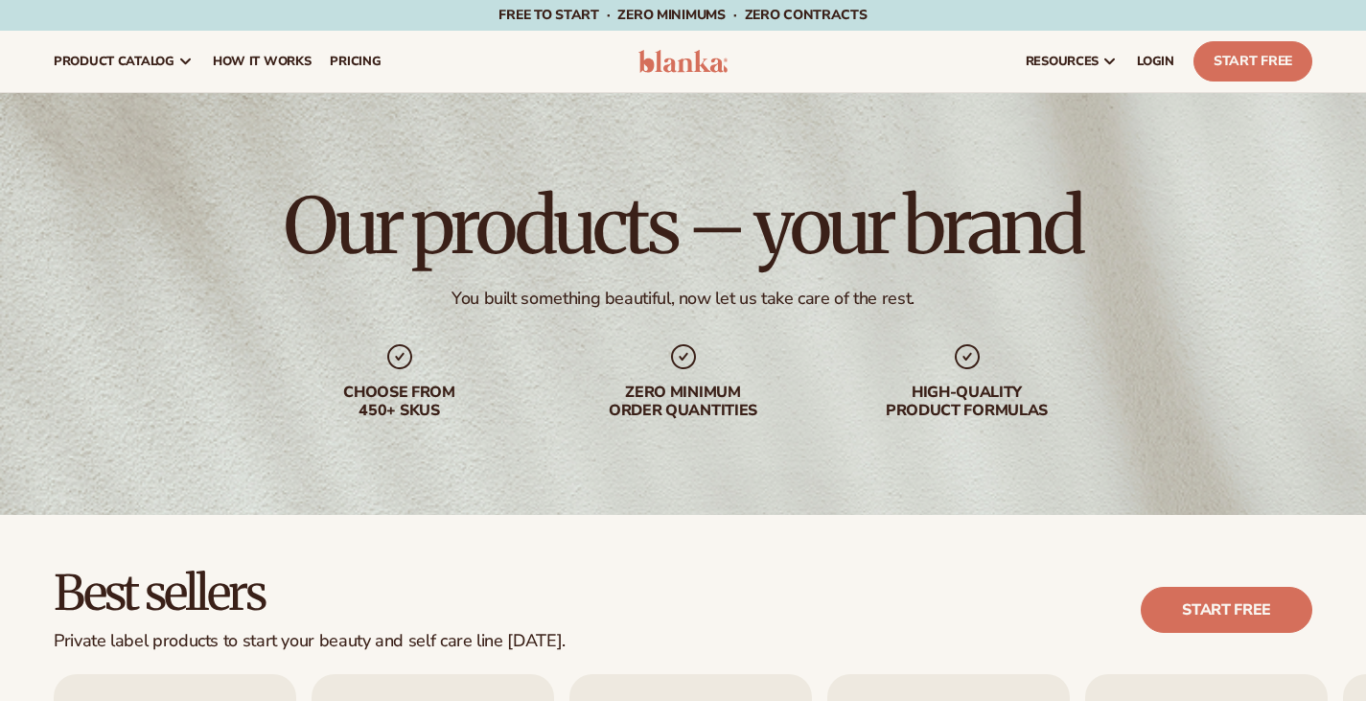 This screenshot has width=1366, height=701. I want to click on div: You built something beautiful, now let us take care of the rest., so click(683, 298).